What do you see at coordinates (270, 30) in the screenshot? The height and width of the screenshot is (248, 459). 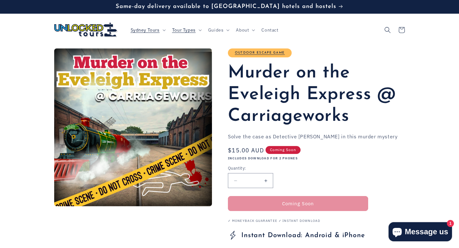 I see `span: Contact` at bounding box center [270, 30].